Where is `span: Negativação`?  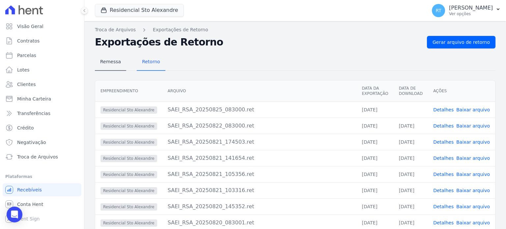
span: Negativação is located at coordinates (32, 142).